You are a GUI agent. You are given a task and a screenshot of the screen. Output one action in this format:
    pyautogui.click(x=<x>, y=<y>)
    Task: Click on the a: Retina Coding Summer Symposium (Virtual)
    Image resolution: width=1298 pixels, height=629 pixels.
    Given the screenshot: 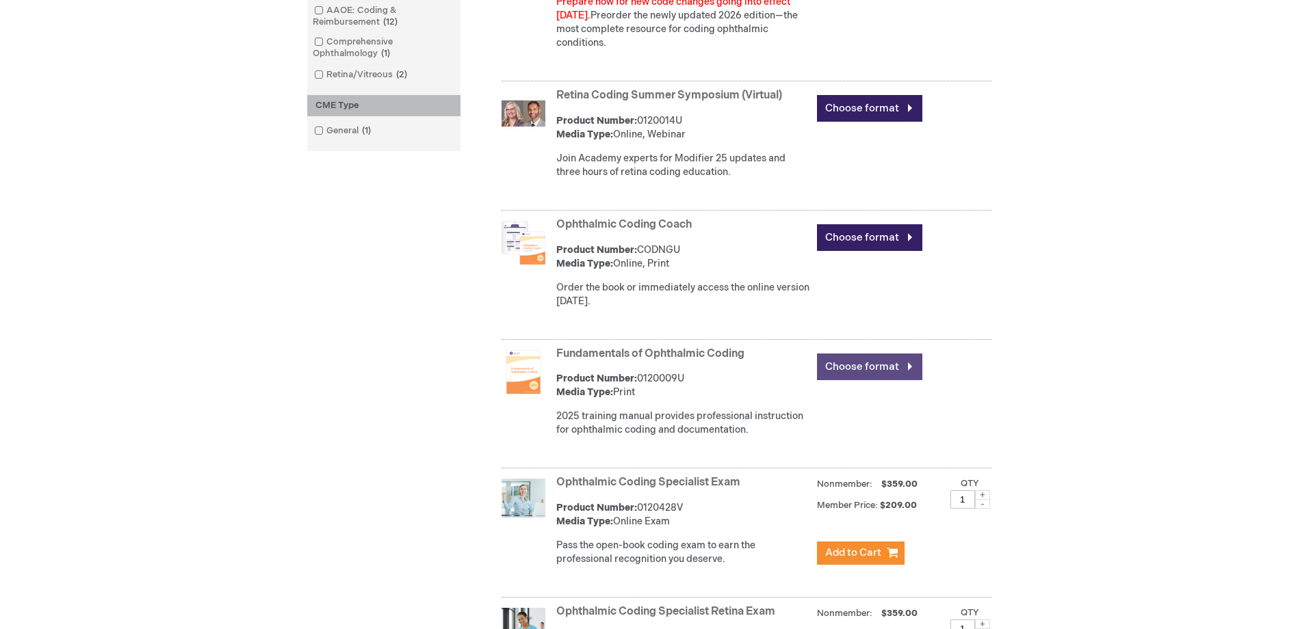 What is the action you would take?
    pyautogui.click(x=669, y=95)
    